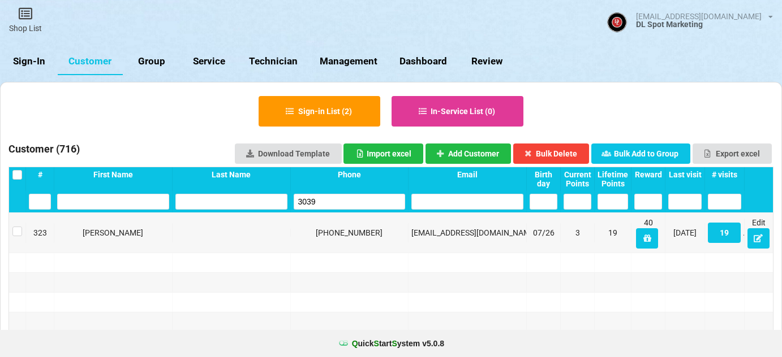  What do you see at coordinates (273, 62) in the screenshot?
I see `a: Technician` at bounding box center [273, 62].